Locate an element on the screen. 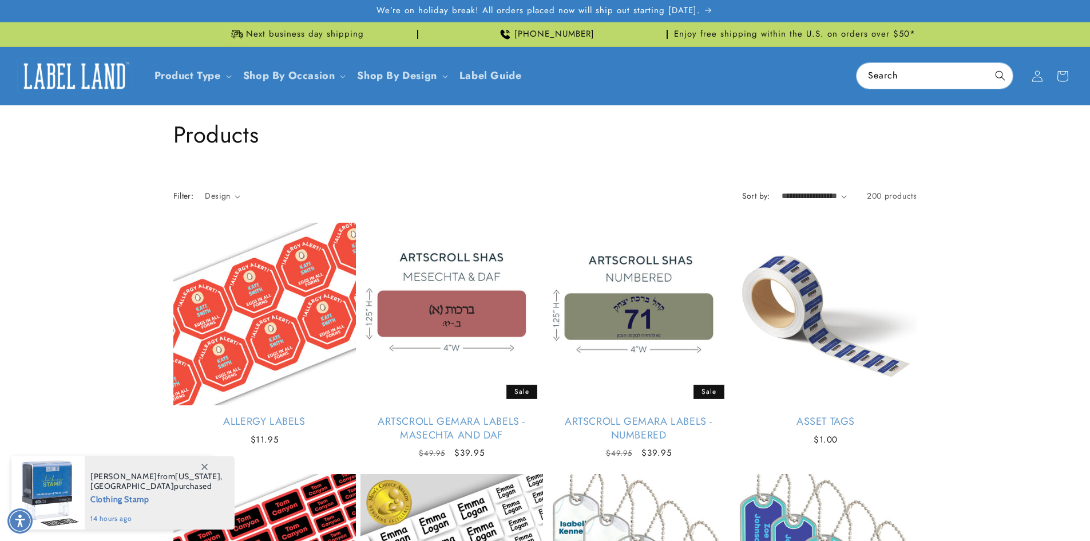 Image resolution: width=1090 pixels, height=541 pixels. span: Shop By Occasion is located at coordinates (289, 76).